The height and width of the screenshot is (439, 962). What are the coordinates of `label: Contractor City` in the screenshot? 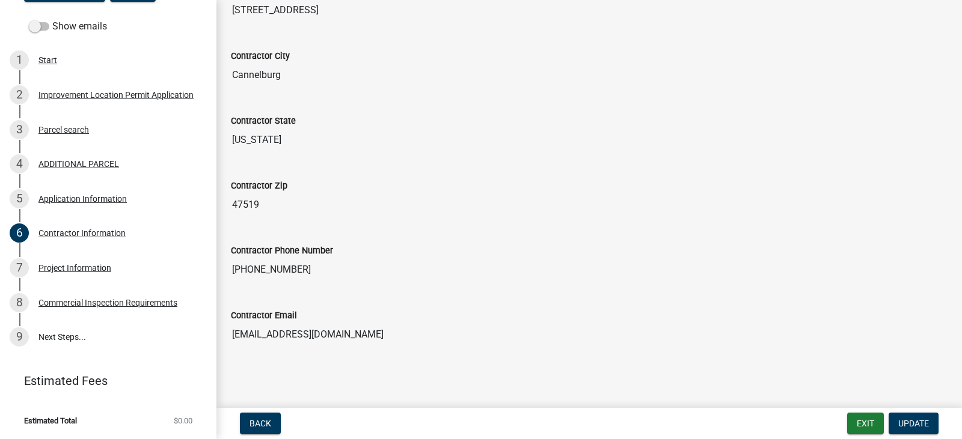 It's located at (260, 57).